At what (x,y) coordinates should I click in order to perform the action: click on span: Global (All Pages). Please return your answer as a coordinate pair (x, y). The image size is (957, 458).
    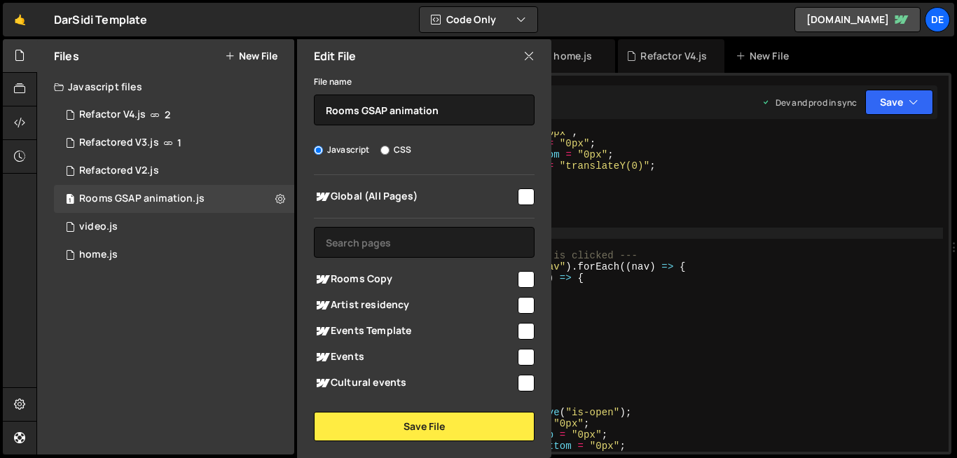
    Looking at the image, I should click on (415, 197).